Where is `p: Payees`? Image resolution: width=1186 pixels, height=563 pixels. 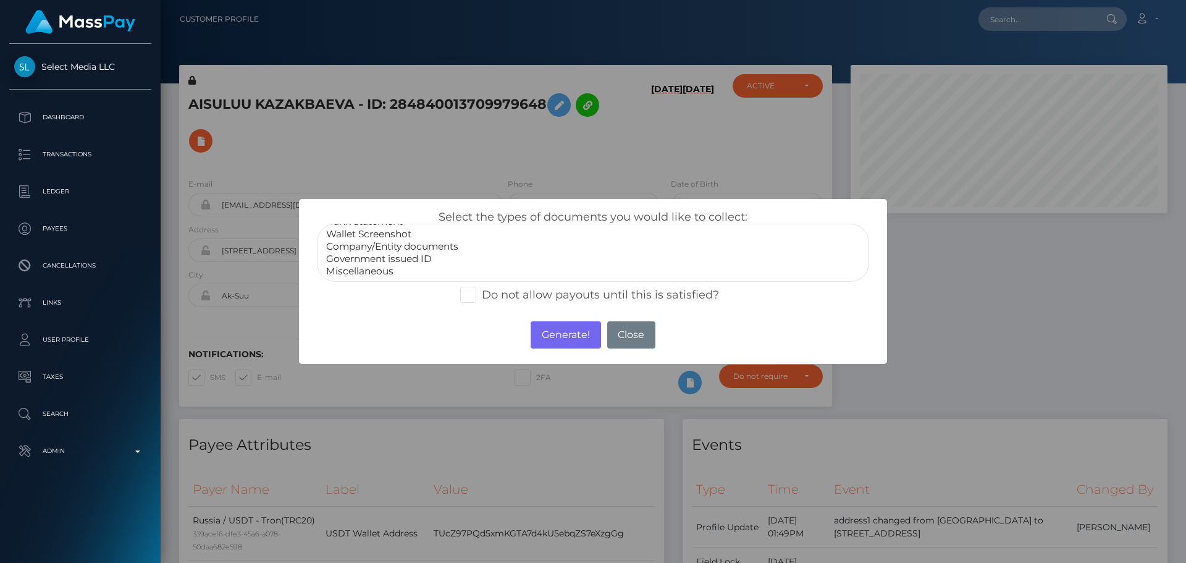 p: Payees is located at coordinates (80, 229).